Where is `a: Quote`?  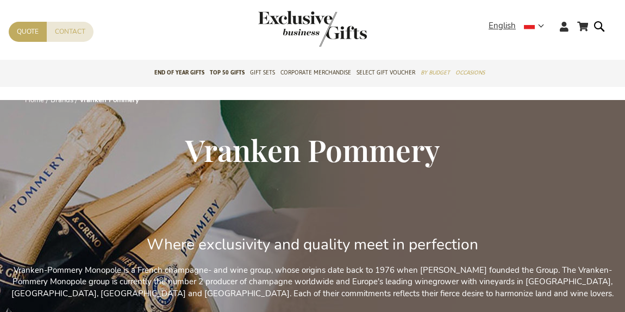
a: Quote is located at coordinates (28, 32).